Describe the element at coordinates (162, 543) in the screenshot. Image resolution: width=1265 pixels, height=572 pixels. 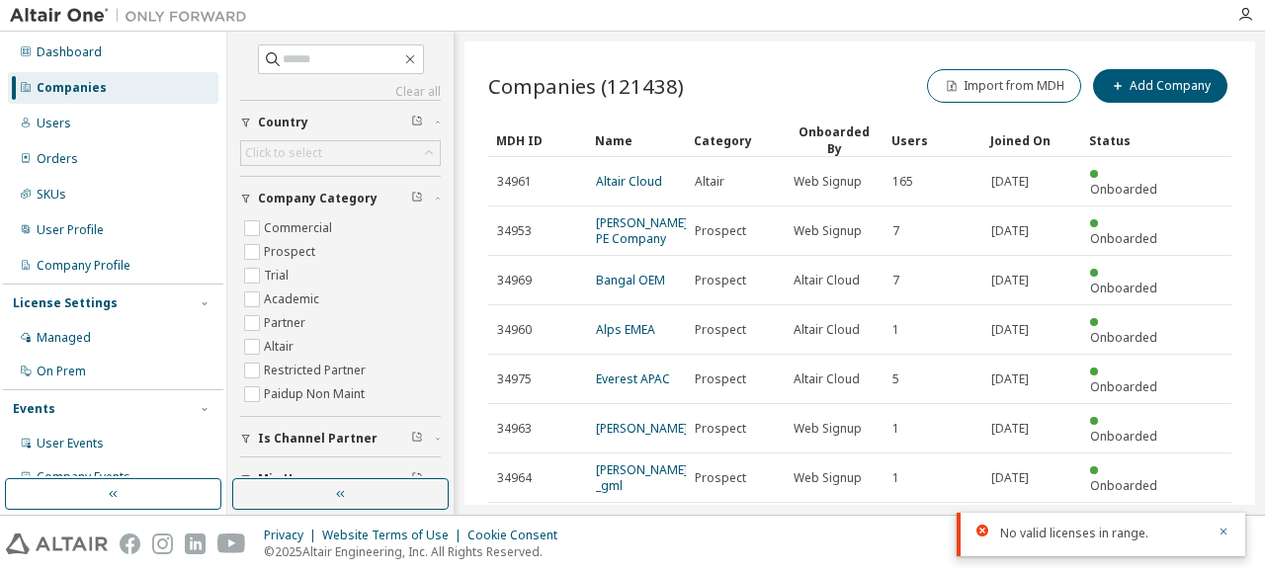
I see `img: instagram.svg` at that location.